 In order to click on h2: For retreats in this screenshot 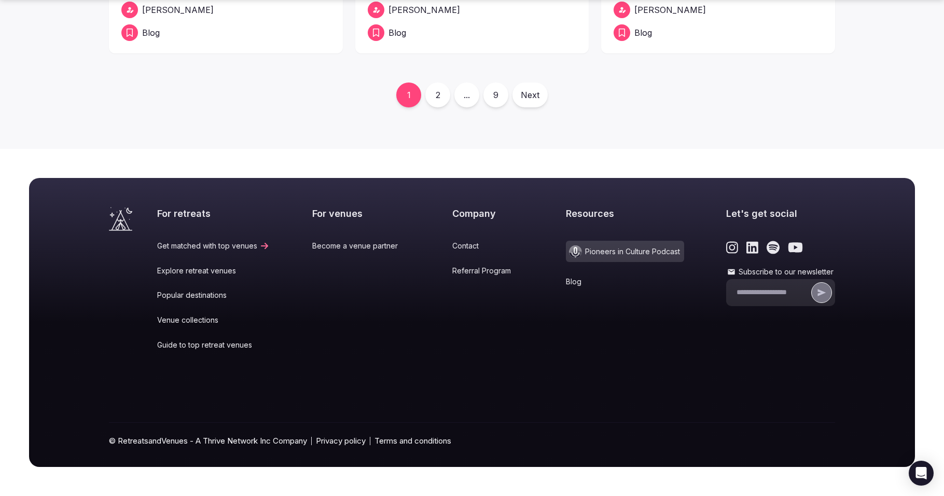, I will do `click(213, 213)`.